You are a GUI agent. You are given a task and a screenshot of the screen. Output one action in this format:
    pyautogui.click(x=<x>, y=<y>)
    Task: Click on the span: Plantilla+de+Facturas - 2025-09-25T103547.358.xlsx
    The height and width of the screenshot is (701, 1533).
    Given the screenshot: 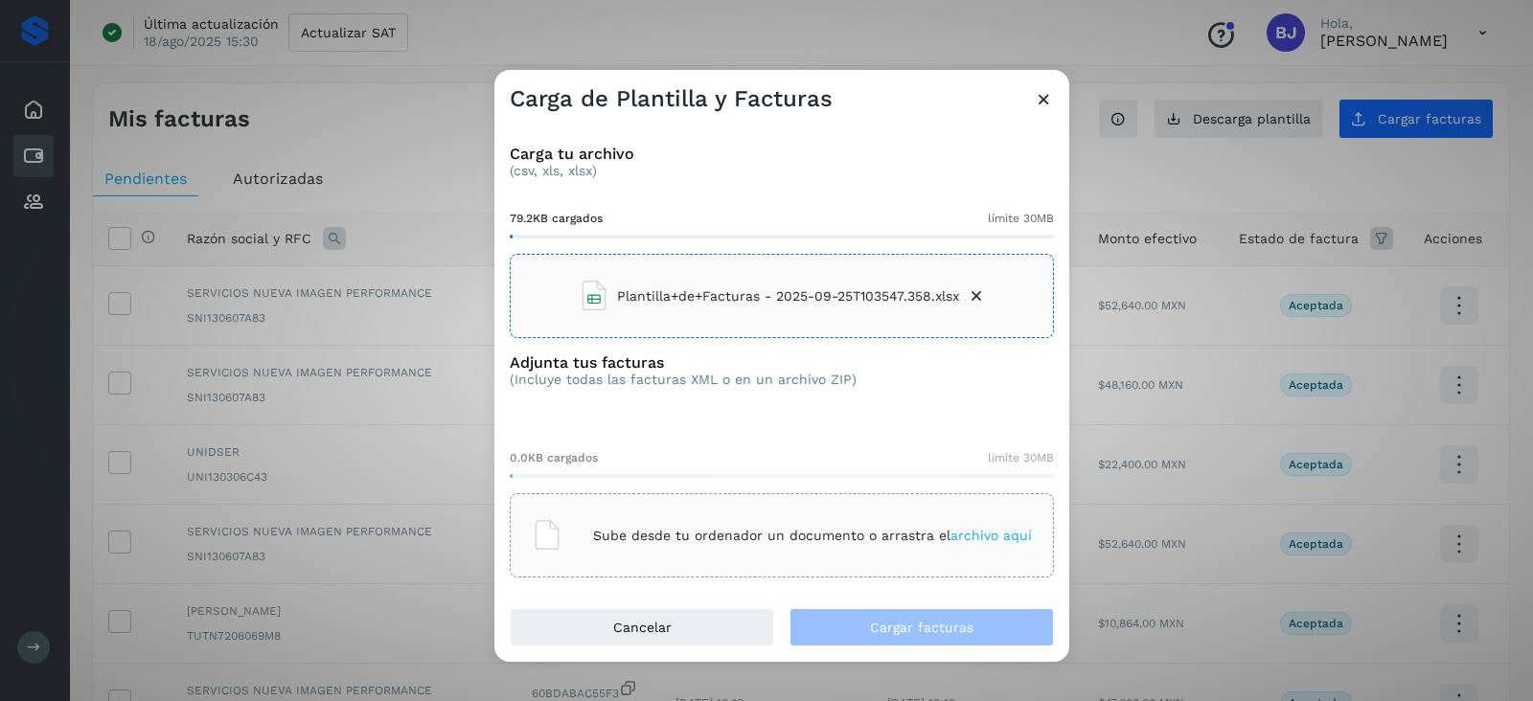 What is the action you would take?
    pyautogui.click(x=787, y=296)
    